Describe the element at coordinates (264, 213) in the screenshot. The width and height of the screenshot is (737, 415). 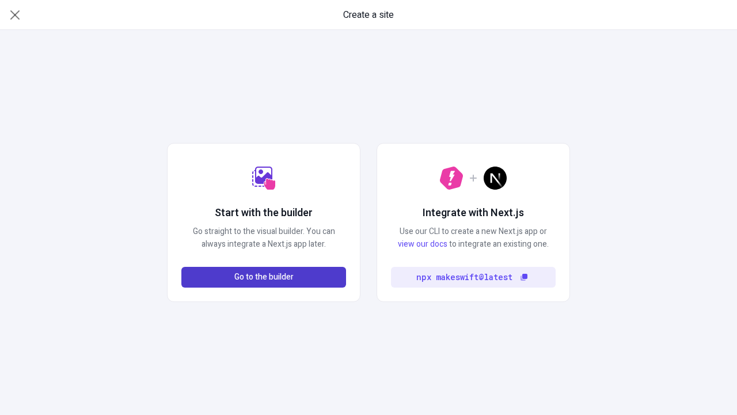
I see `h2: Start with the builder` at that location.